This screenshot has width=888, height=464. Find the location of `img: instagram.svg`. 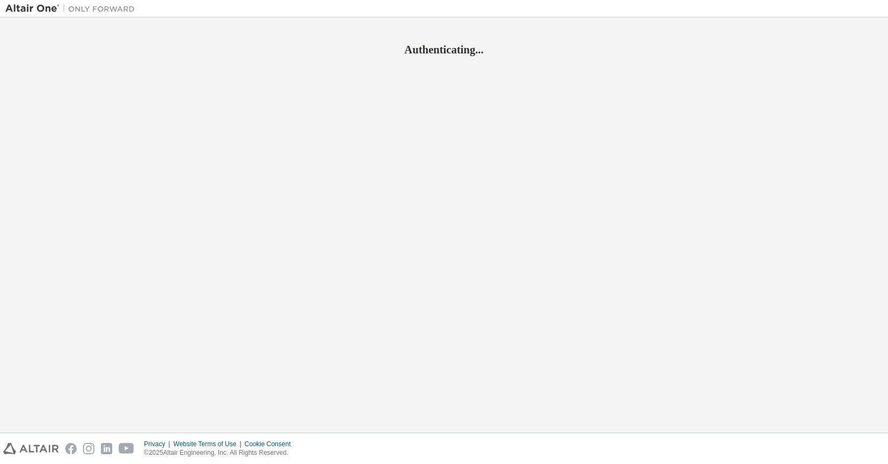

img: instagram.svg is located at coordinates (89, 449).